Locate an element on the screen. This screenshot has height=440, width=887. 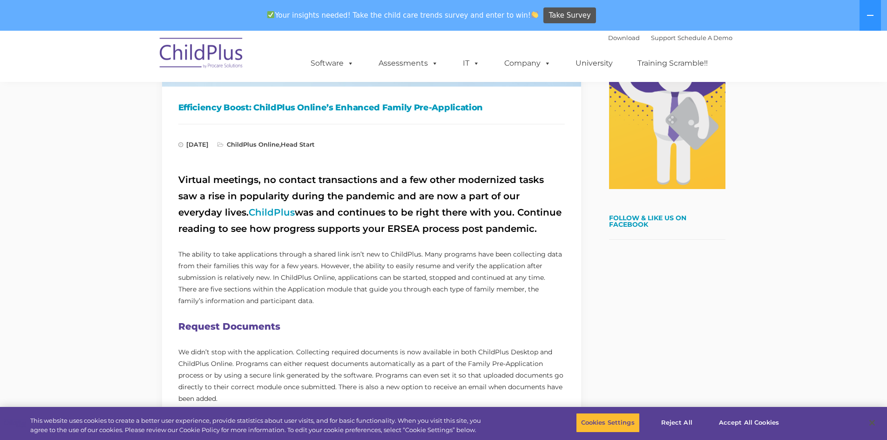
h1: Efficiency Boost: ChildPlus Online’s Enhanced Family Pre-Application is located at coordinates (372, 108).